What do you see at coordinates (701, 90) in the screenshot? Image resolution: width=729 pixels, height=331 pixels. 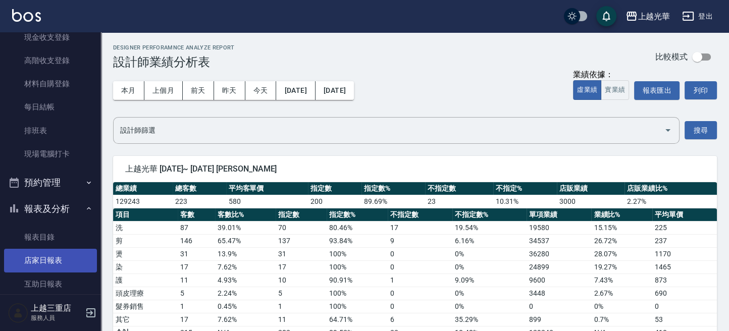 I see `button: 列印` at bounding box center [701, 90].